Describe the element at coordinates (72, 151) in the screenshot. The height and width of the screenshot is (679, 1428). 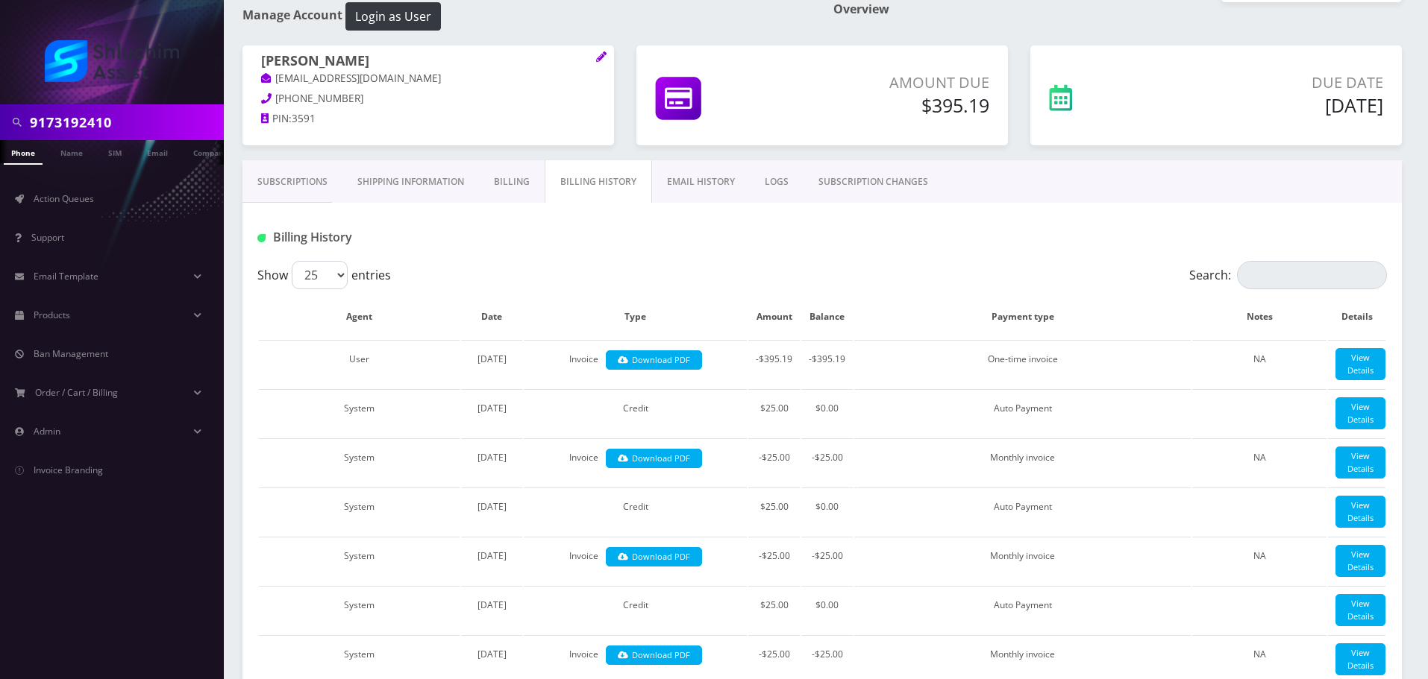
I see `a: Name` at that location.